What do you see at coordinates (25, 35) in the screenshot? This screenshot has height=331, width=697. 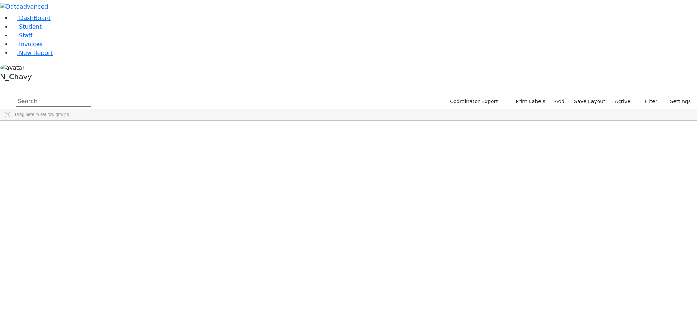 I see `span: Staff` at bounding box center [25, 35].